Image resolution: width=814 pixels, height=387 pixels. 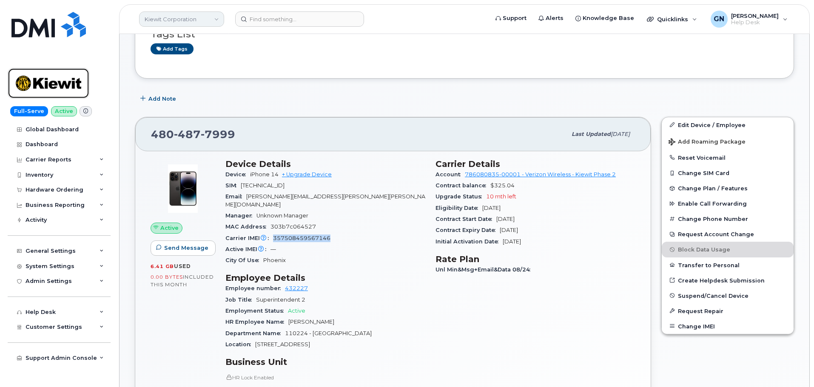 What do you see at coordinates (459, 208) in the screenshot?
I see `span: Eligibility Date` at bounding box center [459, 208].